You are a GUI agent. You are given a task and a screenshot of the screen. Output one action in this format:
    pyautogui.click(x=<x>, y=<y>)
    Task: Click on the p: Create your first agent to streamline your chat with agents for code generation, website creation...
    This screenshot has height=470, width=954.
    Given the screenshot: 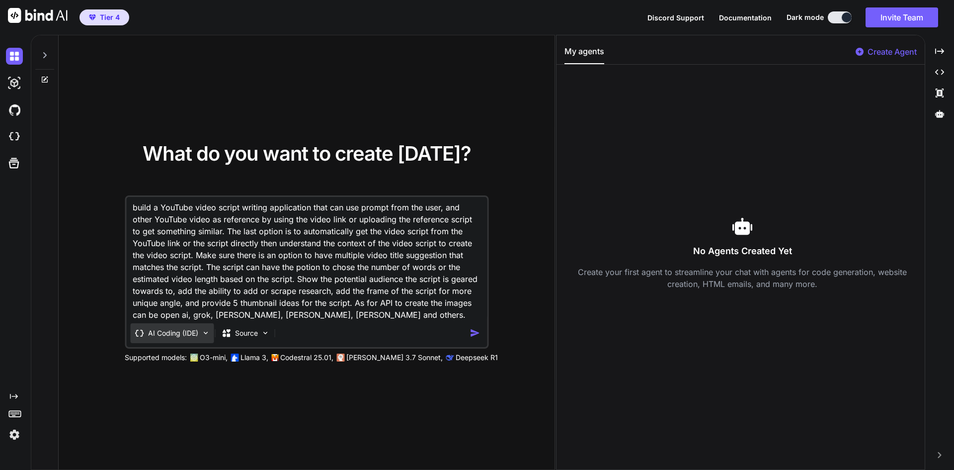 What is the action you would take?
    pyautogui.click(x=742, y=278)
    